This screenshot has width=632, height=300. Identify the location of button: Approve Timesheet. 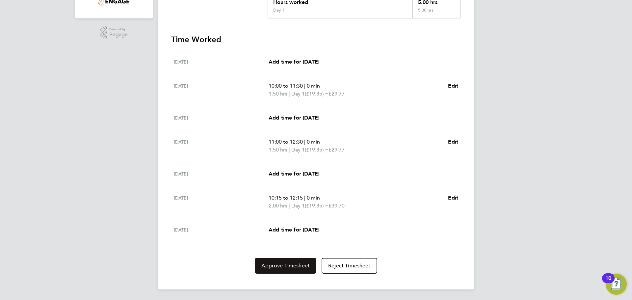
(286, 266).